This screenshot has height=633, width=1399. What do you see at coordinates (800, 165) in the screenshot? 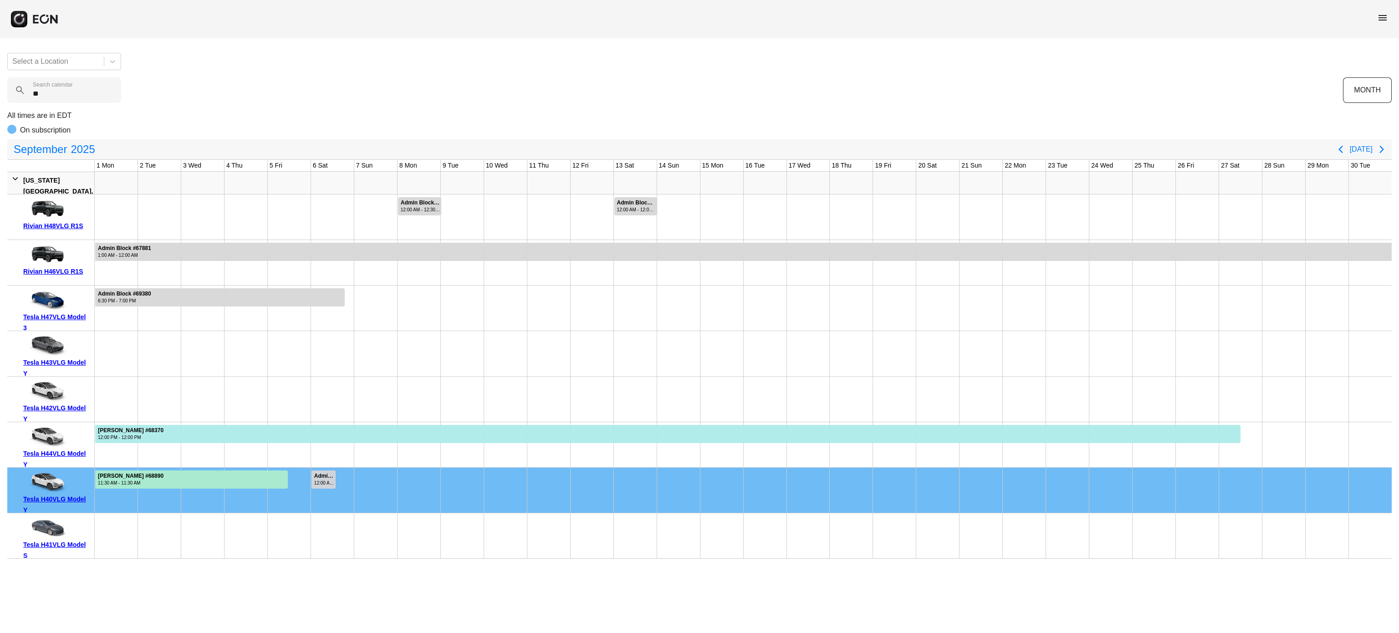
I see `div: 17 Wed` at bounding box center [800, 165].